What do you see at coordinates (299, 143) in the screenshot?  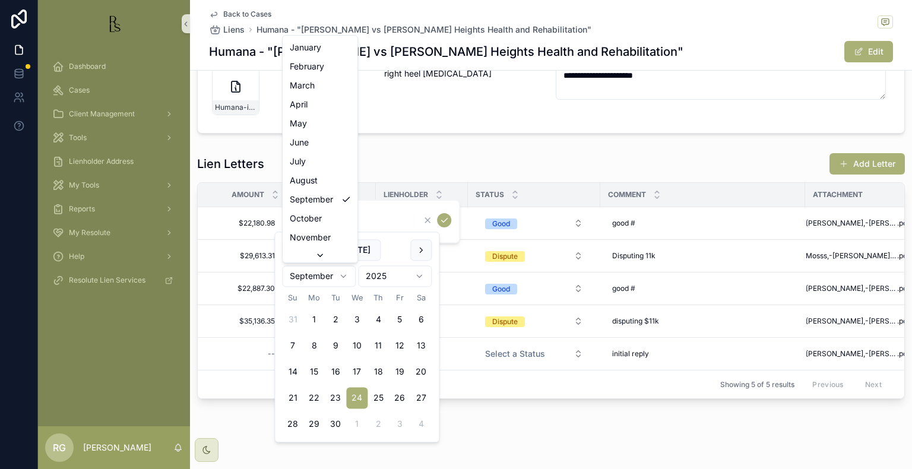 I see `span: June` at bounding box center [299, 143].